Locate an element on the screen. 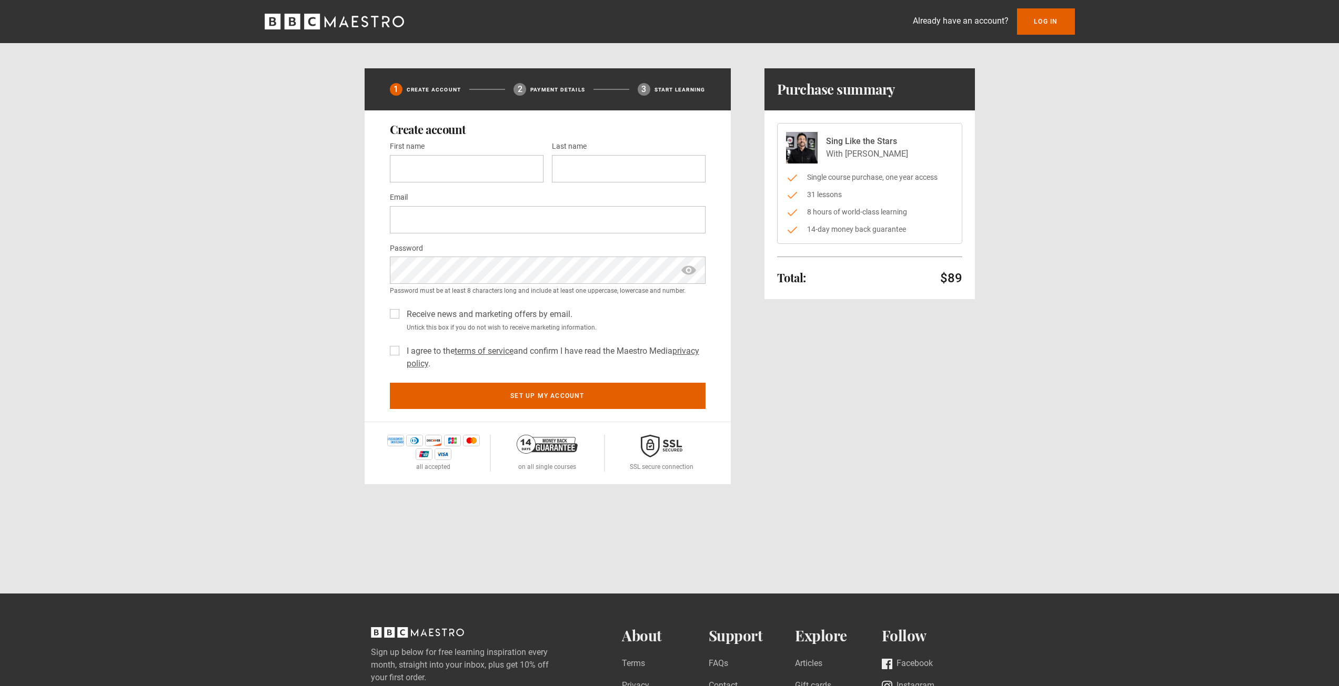 The image size is (1339, 686). a: terms of service is located at coordinates (484, 351).